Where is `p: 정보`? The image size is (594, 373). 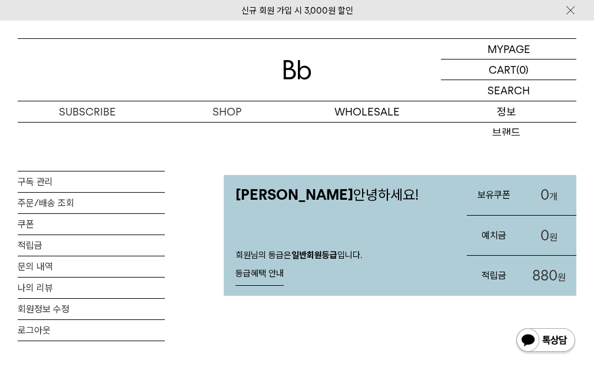 p: 정보 is located at coordinates (506, 111).